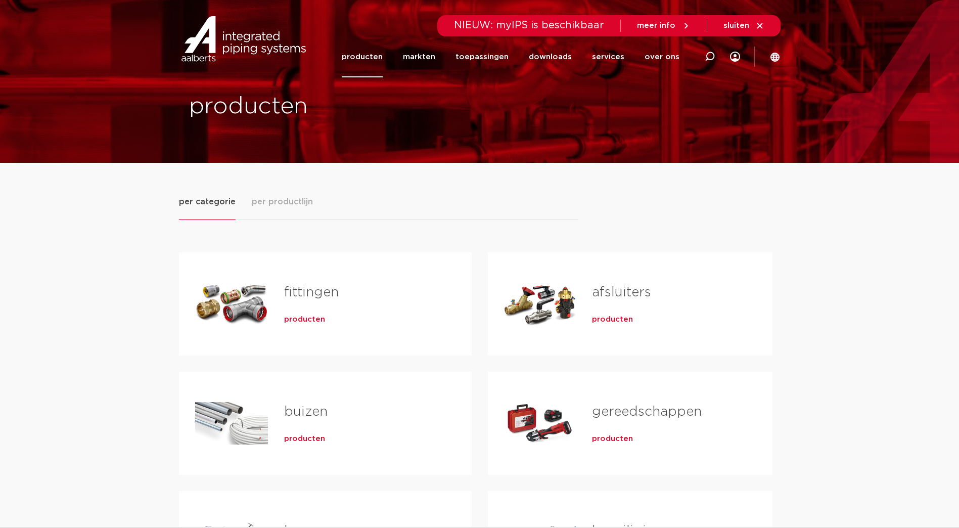 Image resolution: width=959 pixels, height=528 pixels. Describe the element at coordinates (306, 411) in the screenshot. I see `a: buizen` at that location.